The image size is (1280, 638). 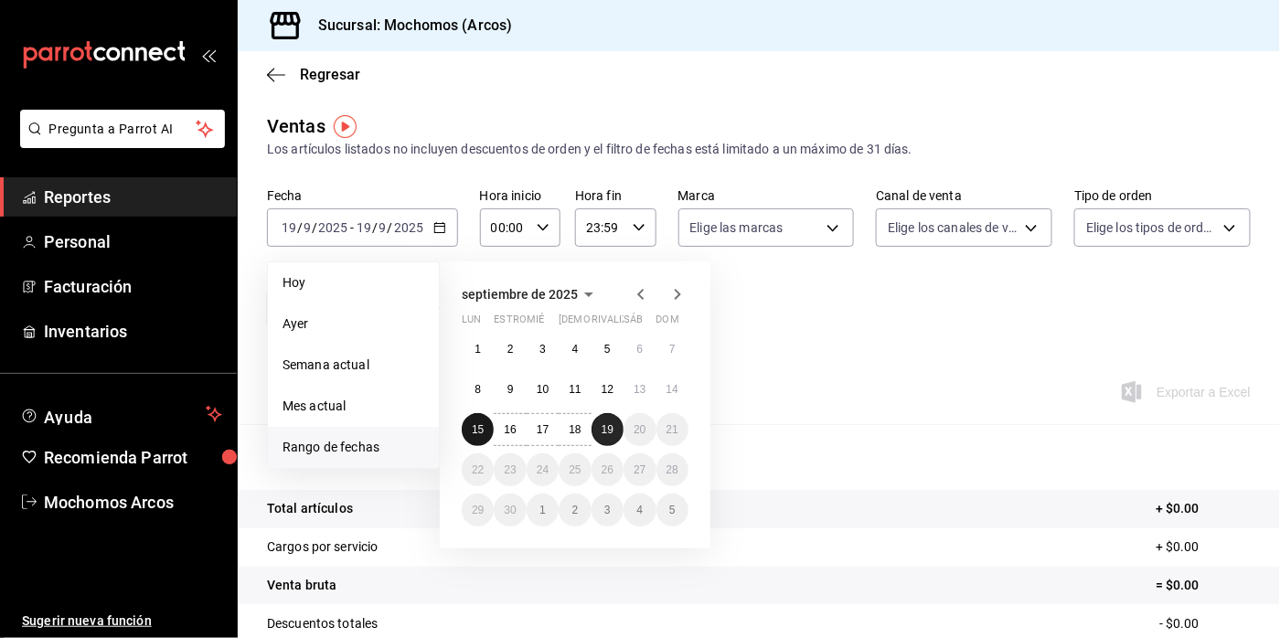 I want to click on font: Inventarios, so click(x=85, y=331).